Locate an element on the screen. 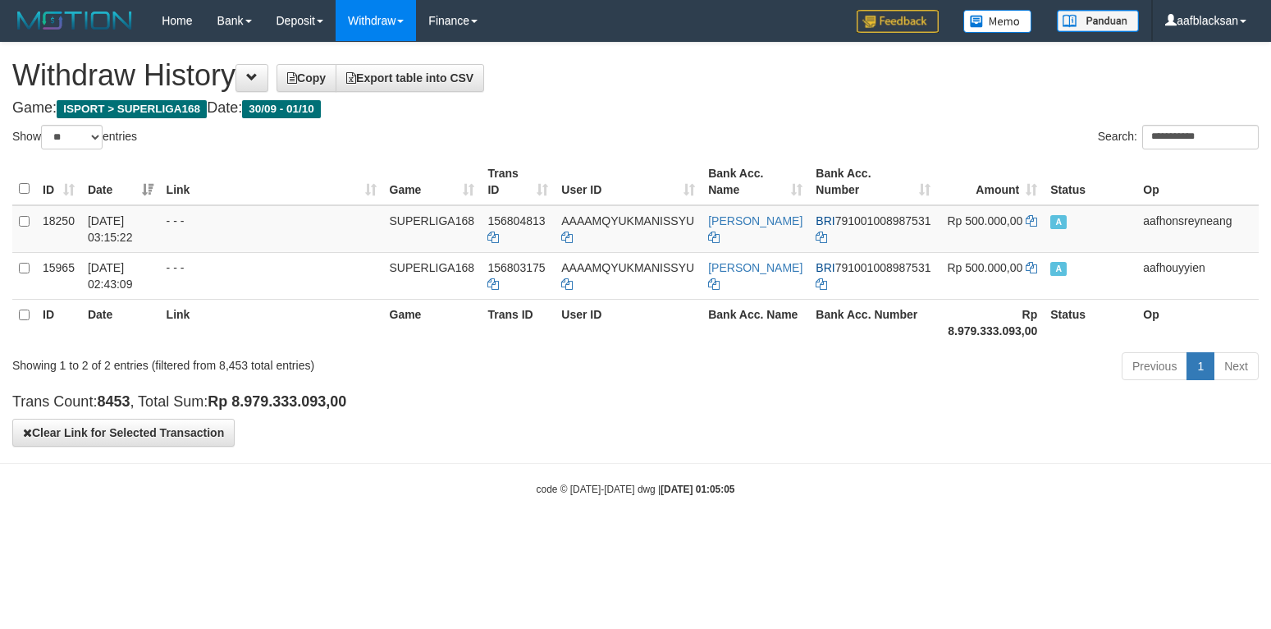  th: Link: activate to sort column ascending is located at coordinates (272, 181).